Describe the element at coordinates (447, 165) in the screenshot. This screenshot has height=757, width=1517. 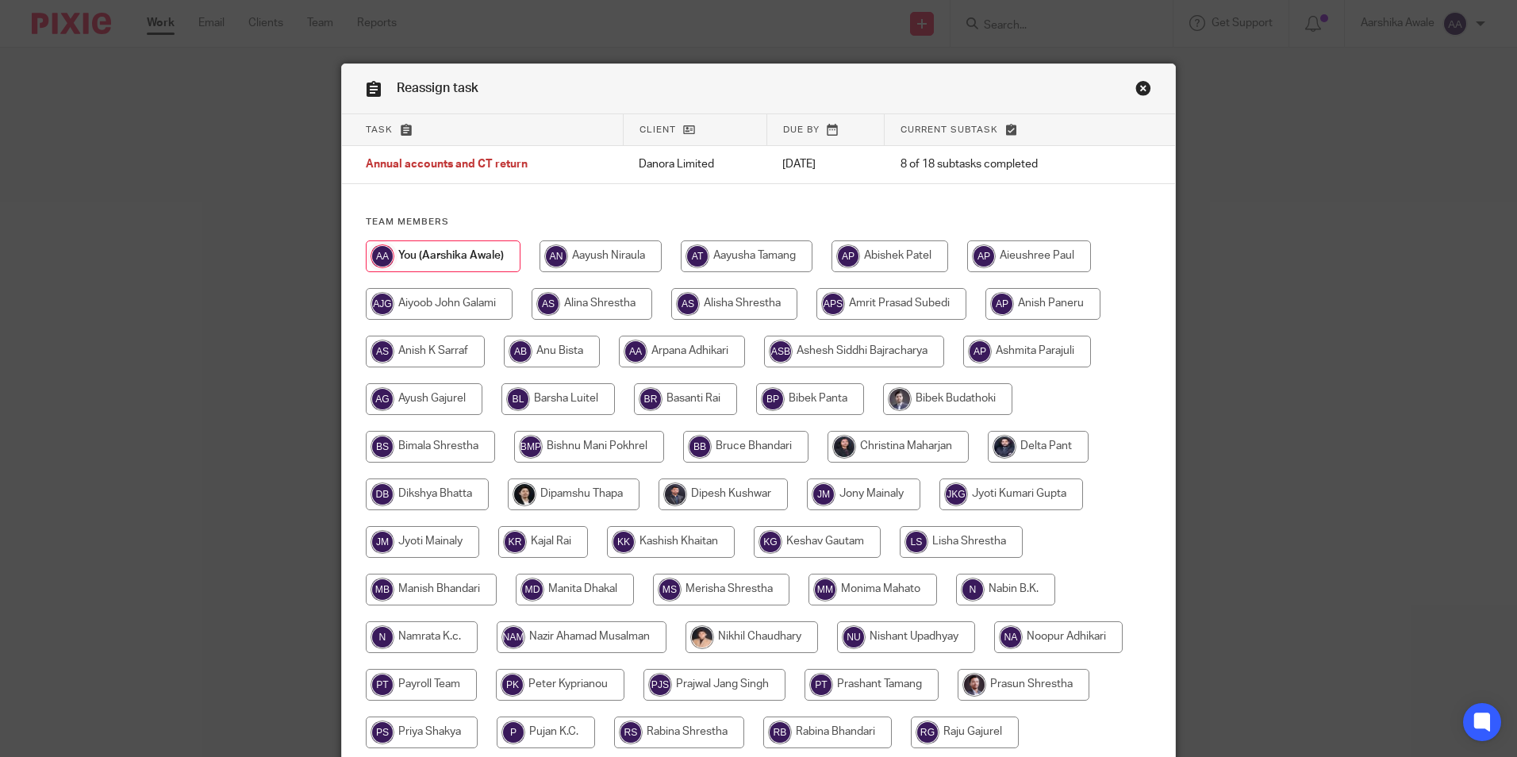
I see `span: Annual accounts and CT return` at that location.